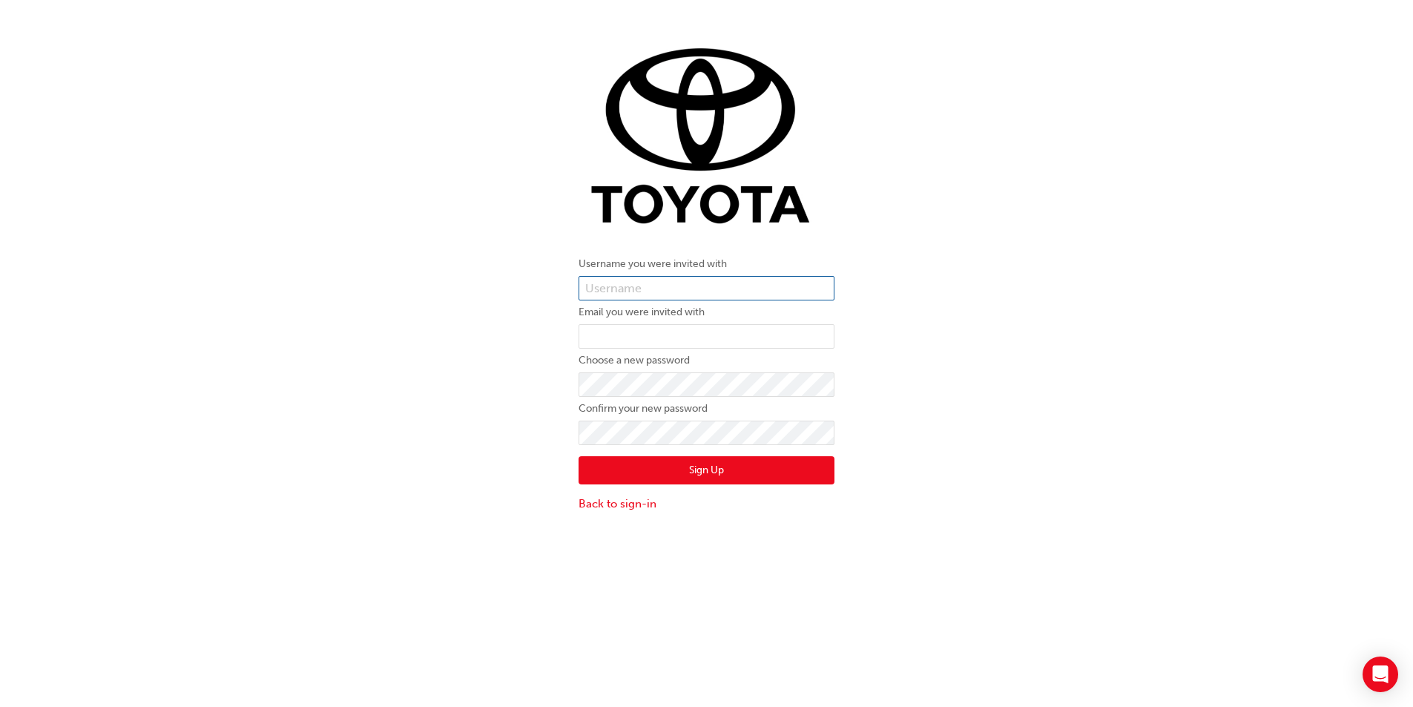 The height and width of the screenshot is (707, 1413). I want to click on label: Confirm your new password, so click(706, 409).